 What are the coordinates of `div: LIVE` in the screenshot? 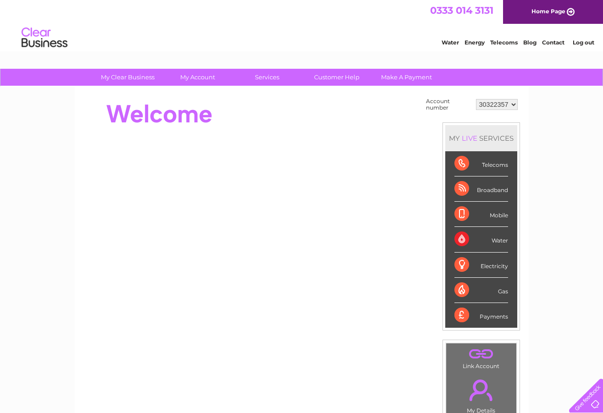 It's located at (470, 138).